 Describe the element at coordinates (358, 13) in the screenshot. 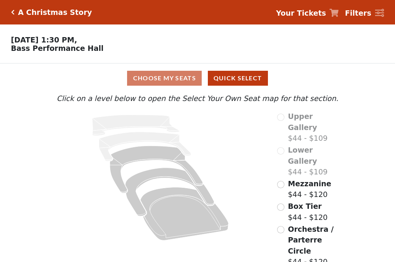

I see `strong: Filters` at that location.